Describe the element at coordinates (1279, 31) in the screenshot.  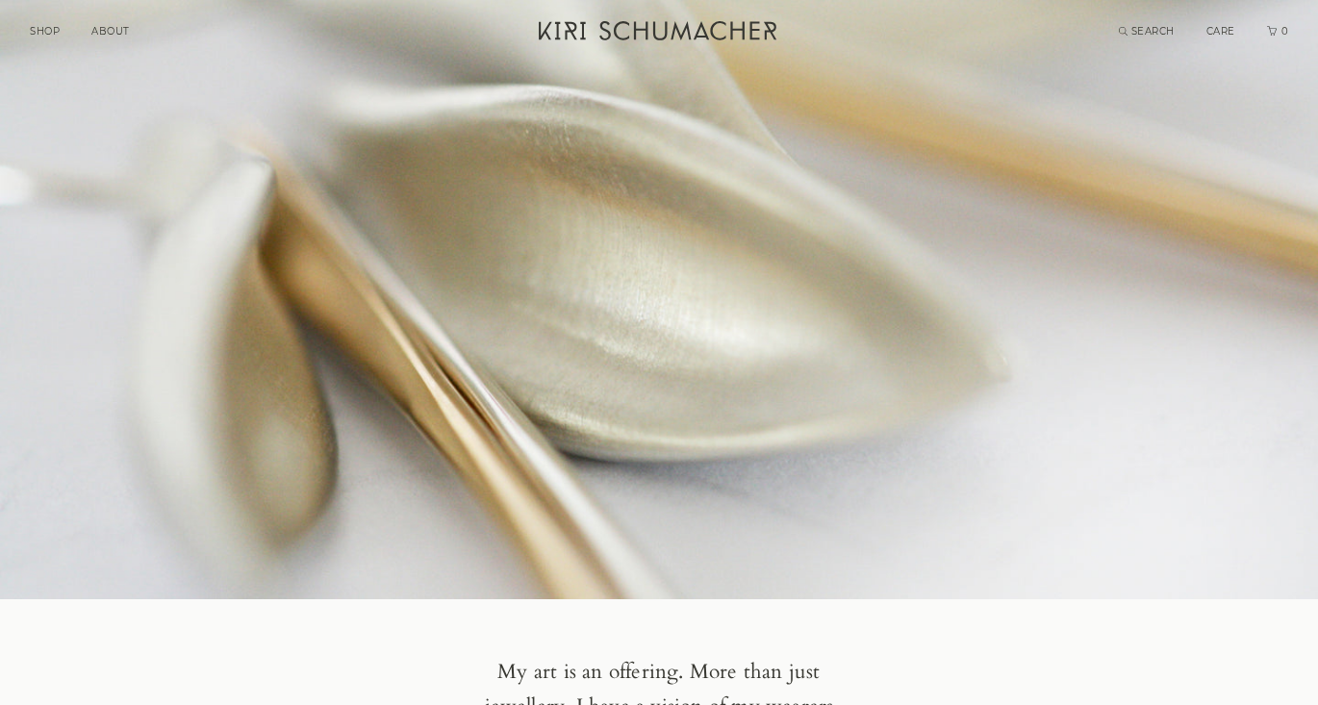
I see `a: Cart` at that location.